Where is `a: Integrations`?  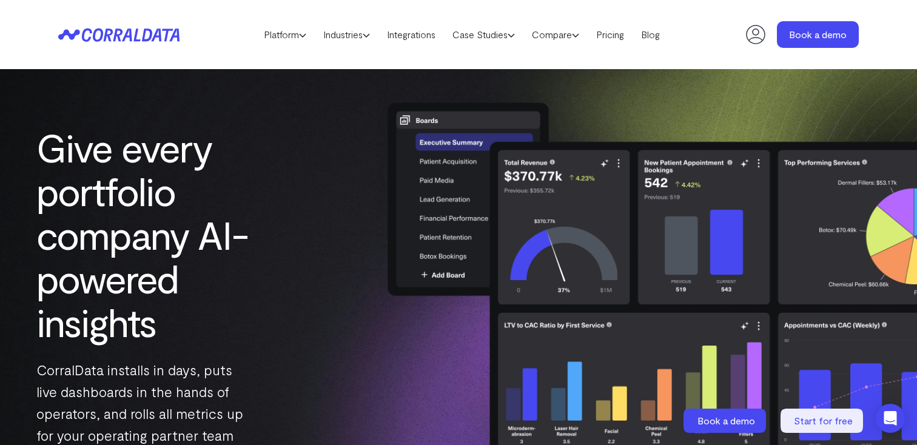
a: Integrations is located at coordinates (411, 35).